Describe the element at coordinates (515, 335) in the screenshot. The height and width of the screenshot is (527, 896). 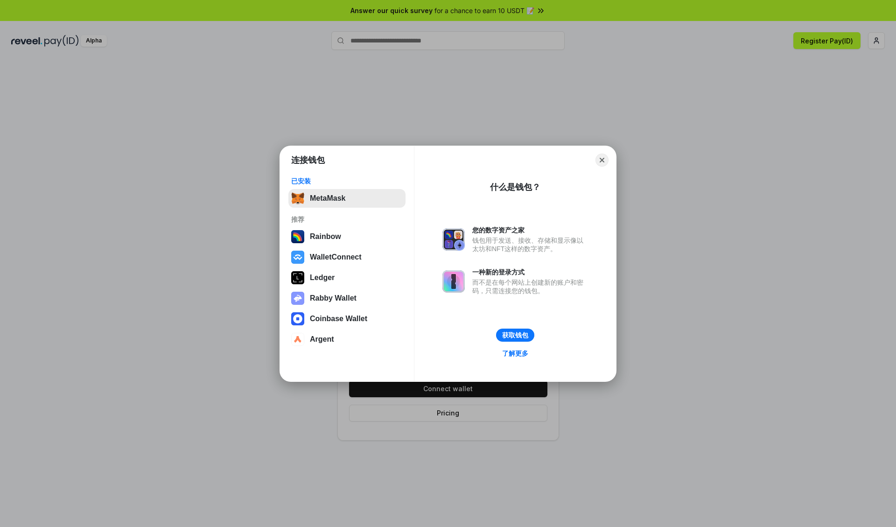
I see `button: 获取钱包` at that location.